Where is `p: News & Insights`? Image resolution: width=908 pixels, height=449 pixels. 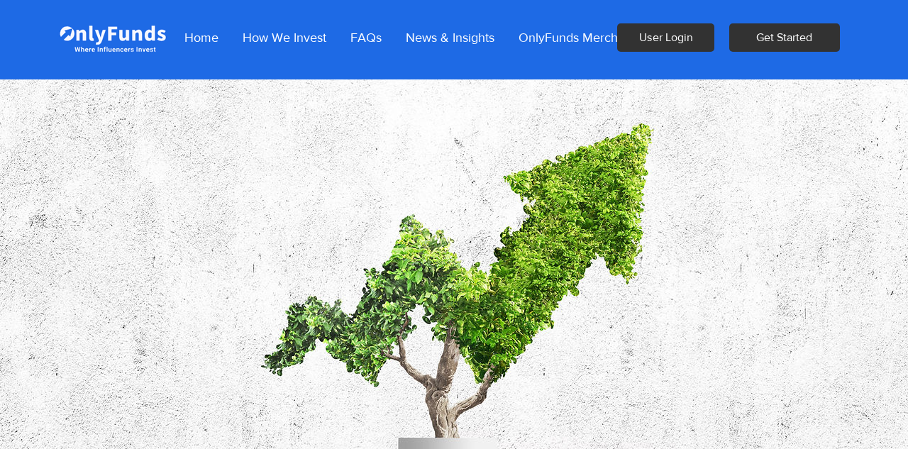 p: News & Insights is located at coordinates (450, 38).